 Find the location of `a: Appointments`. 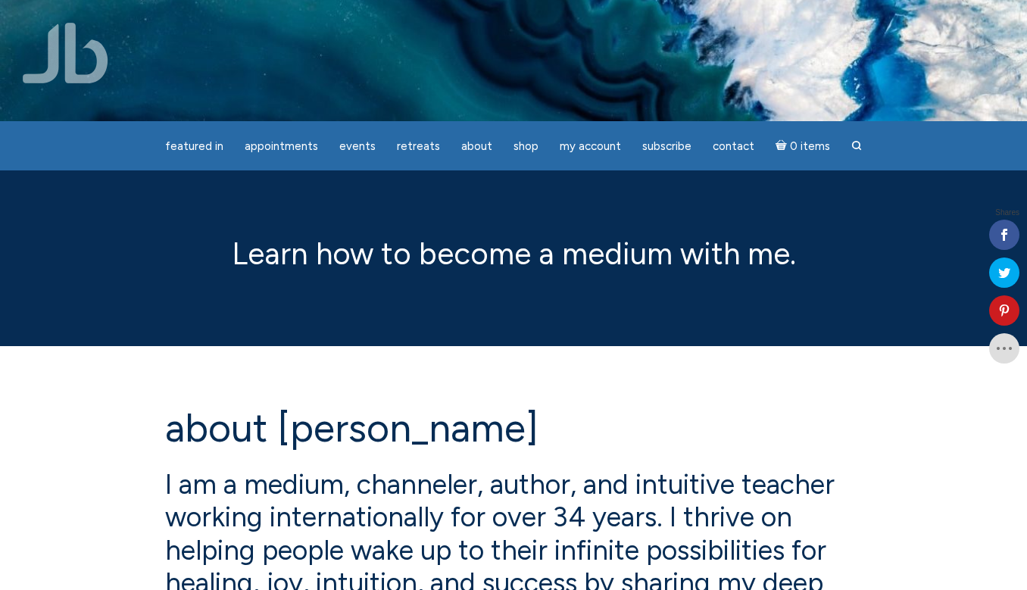

a: Appointments is located at coordinates (281, 146).